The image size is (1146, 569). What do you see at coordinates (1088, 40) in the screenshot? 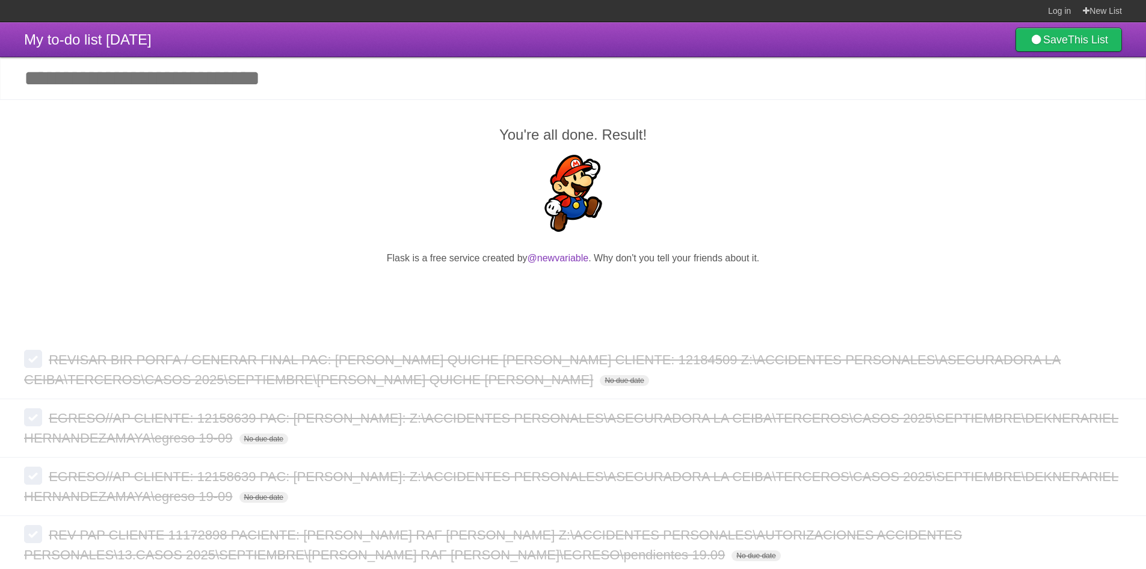
I see `b: This List` at bounding box center [1088, 40].